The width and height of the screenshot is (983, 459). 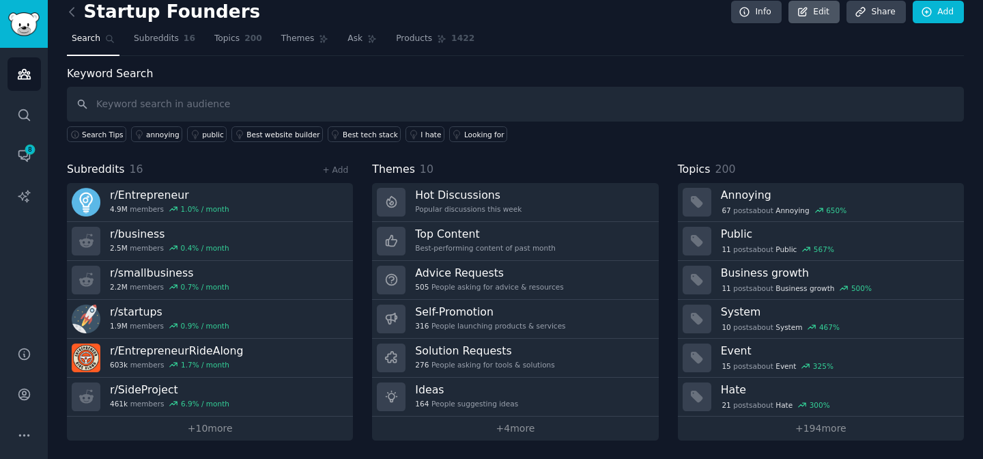 What do you see at coordinates (838, 389) in the screenshot?
I see `h3: Hate` at bounding box center [838, 389].